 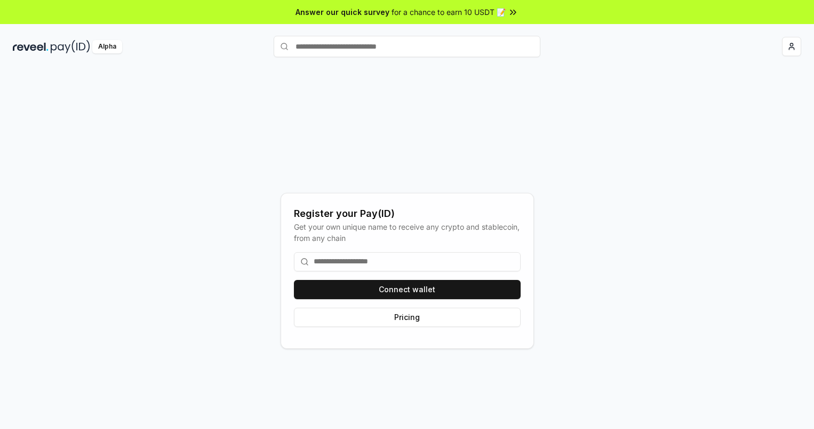 I want to click on img: reveel_dark, so click(x=30, y=46).